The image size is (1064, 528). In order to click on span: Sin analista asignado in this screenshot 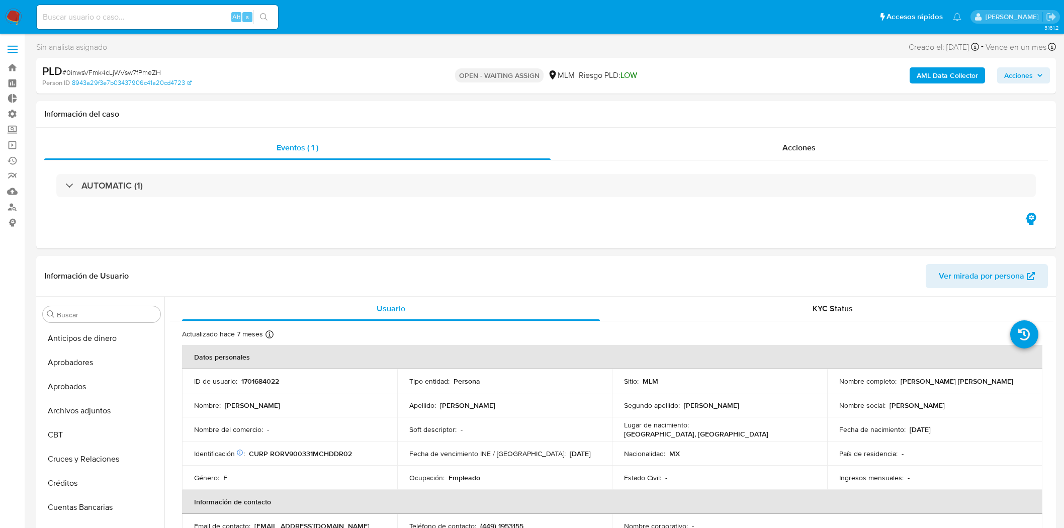, I will do `click(71, 47)`.